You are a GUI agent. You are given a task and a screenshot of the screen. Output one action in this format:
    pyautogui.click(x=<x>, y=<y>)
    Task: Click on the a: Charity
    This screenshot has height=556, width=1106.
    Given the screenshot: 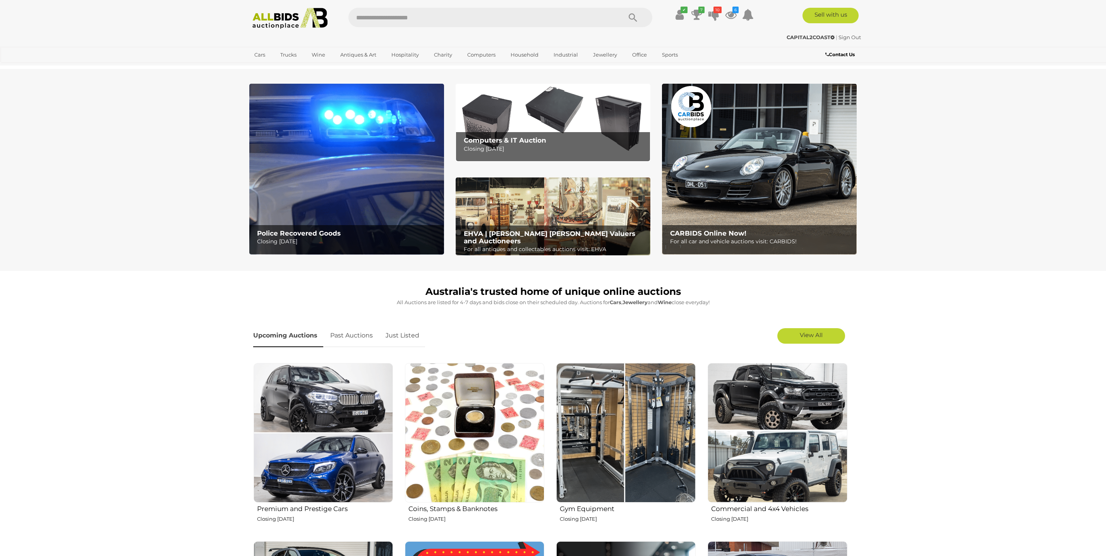 What is the action you would take?
    pyautogui.click(x=443, y=55)
    